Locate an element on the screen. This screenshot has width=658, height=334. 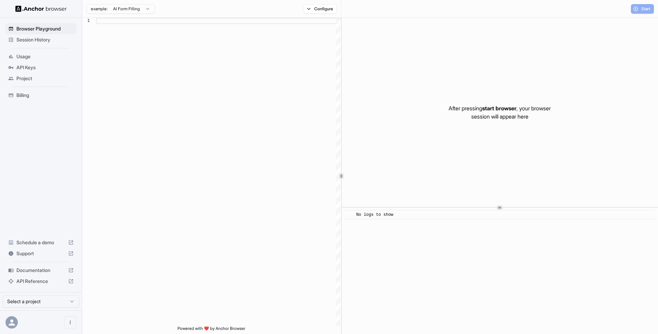
span: start browser is located at coordinates (500, 108).